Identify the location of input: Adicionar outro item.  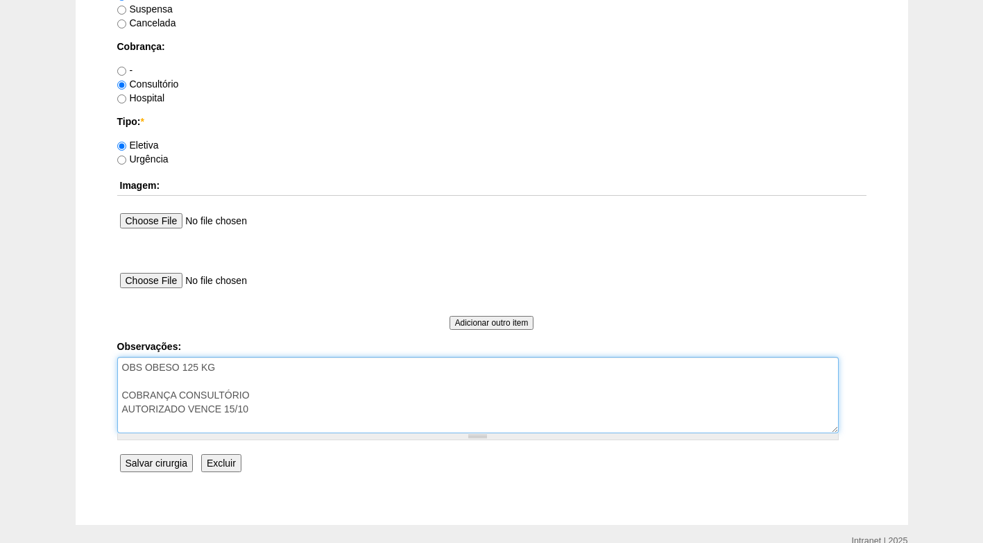
(492, 323).